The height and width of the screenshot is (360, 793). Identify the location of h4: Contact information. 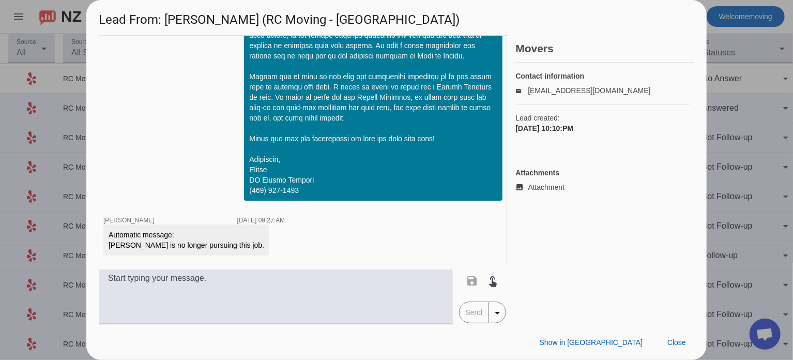
(603, 76).